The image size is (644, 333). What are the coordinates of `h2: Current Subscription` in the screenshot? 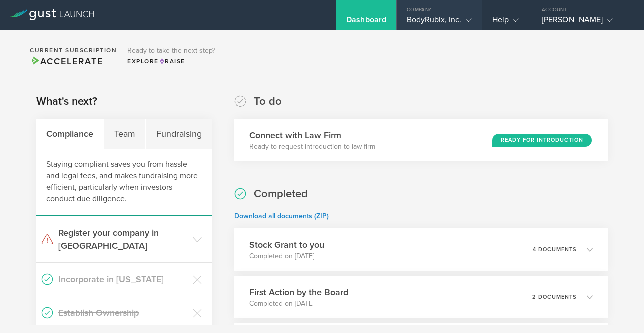 It's located at (73, 50).